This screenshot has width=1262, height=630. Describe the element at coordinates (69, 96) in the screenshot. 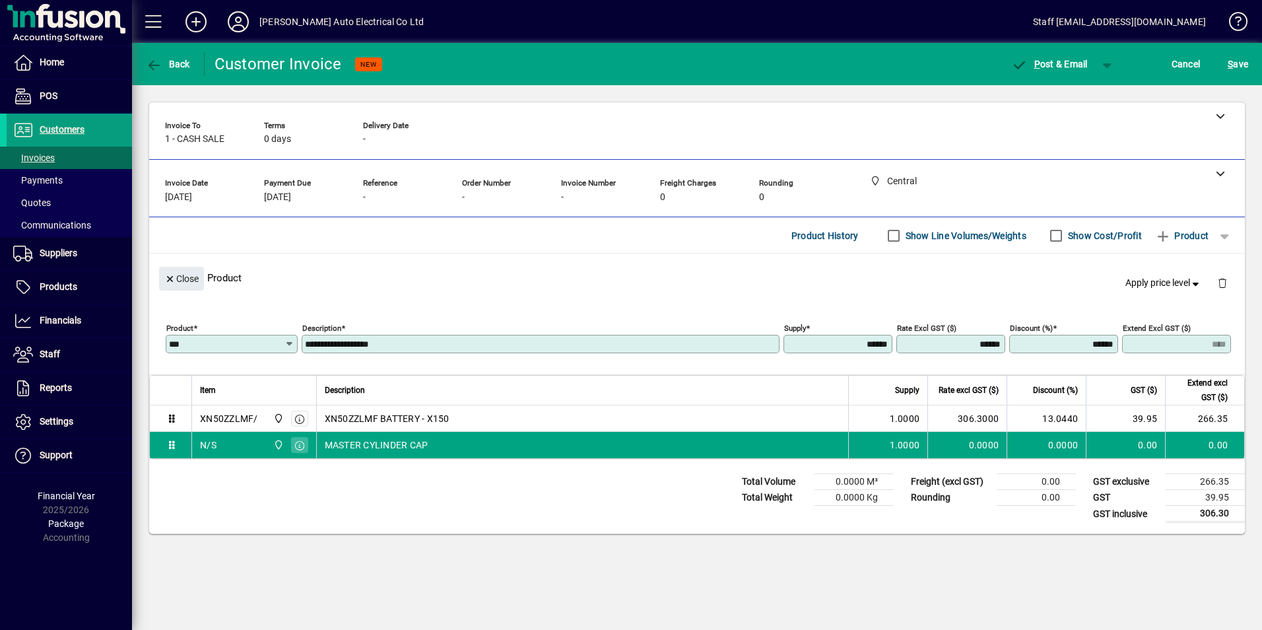

I see `a: POS` at that location.